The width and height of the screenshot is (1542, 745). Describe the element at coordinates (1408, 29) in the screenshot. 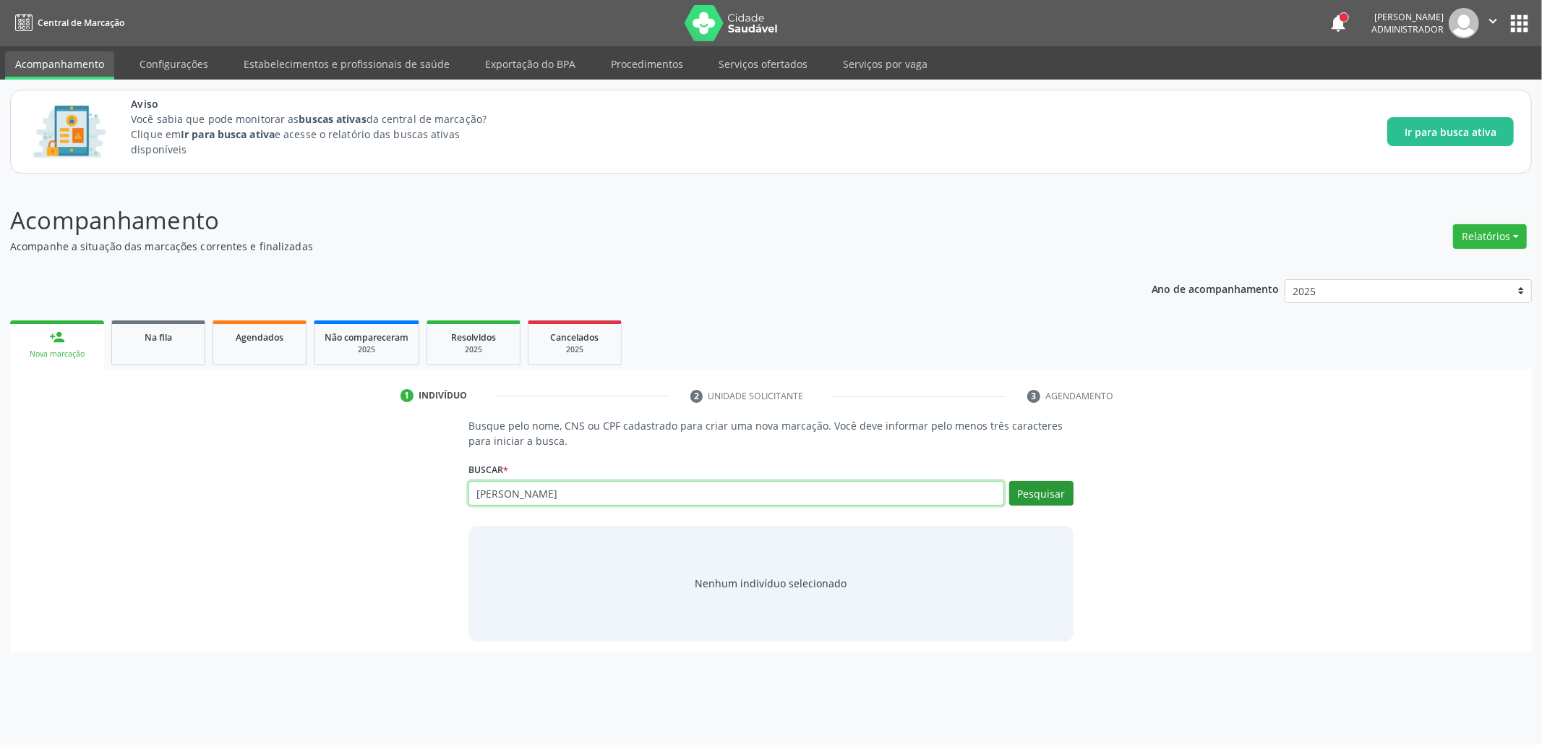

I see `span: Administrador` at that location.